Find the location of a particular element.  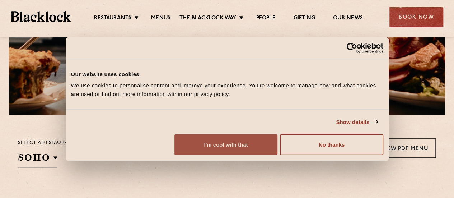

button: No thanks is located at coordinates (331, 145).